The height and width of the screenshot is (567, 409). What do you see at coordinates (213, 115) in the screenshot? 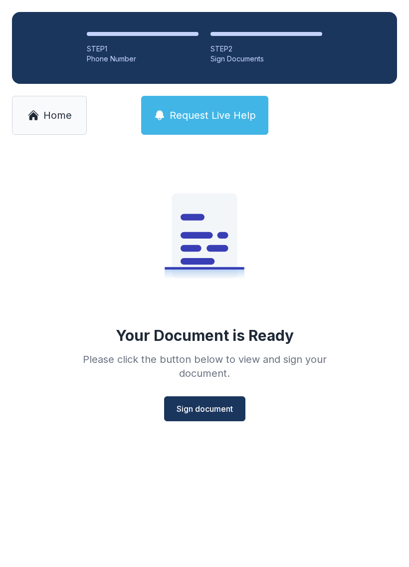
I see `span: Request Live Help` at bounding box center [213, 115].